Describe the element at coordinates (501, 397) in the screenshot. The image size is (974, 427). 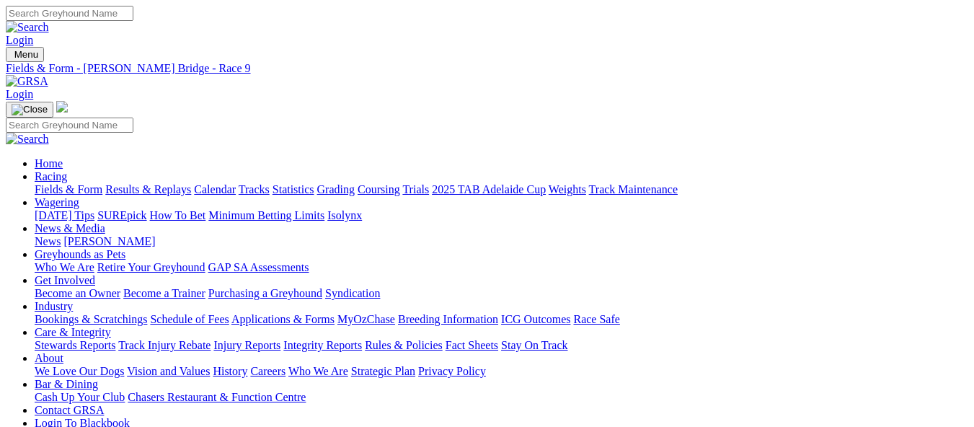
I see `div: Bar & Dining` at that location.